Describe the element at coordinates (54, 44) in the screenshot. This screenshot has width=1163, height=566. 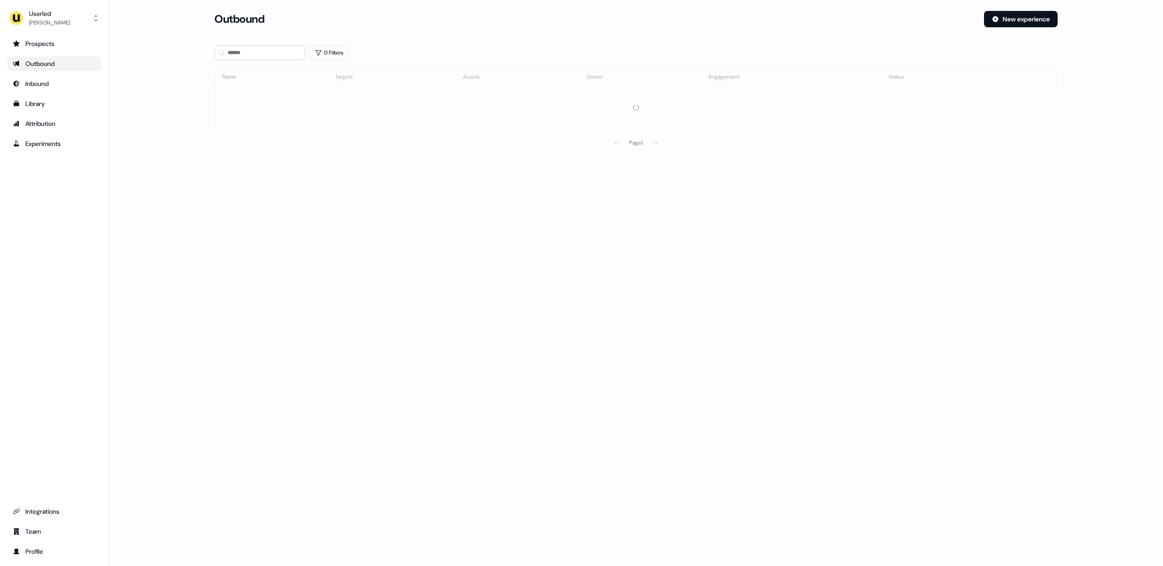
I see `a: Go to prospects` at that location.